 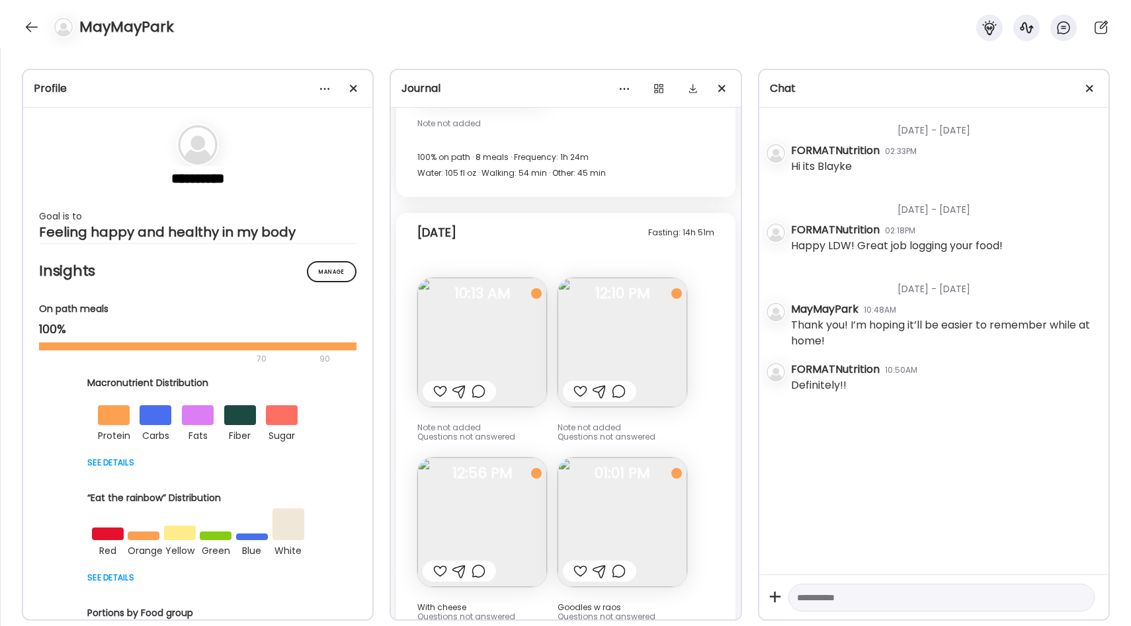 What do you see at coordinates (198, 309) in the screenshot?
I see `div: On path meals` at bounding box center [198, 309].